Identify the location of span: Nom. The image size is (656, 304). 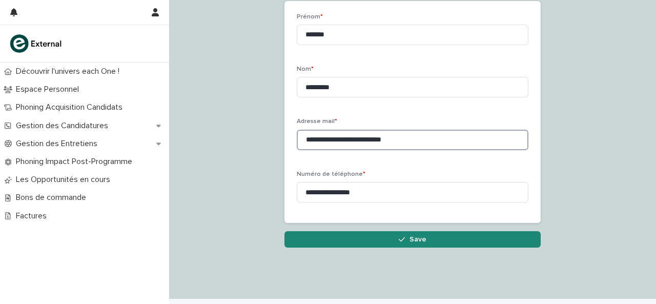
(305, 69).